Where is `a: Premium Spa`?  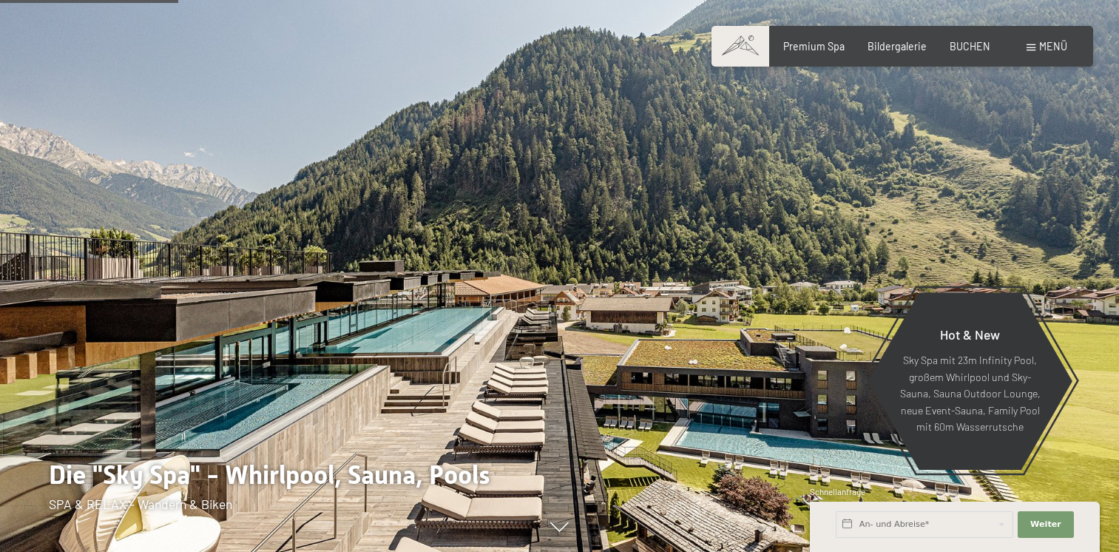
a: Premium Spa is located at coordinates (814, 46).